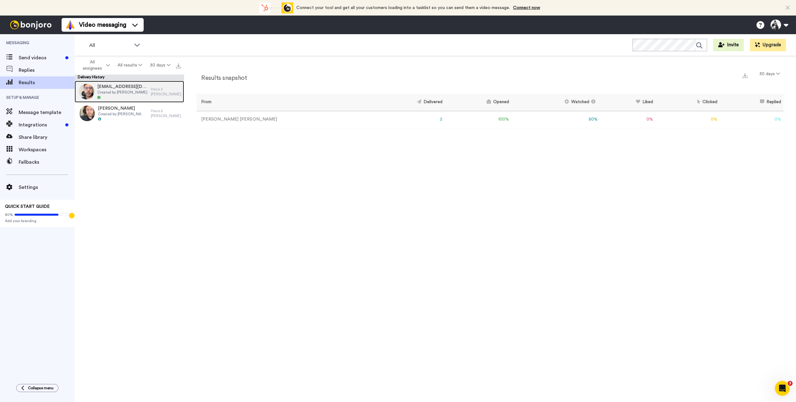  I want to click on button: Export a summary of each team member’s results that match this filter now., so click(745, 75).